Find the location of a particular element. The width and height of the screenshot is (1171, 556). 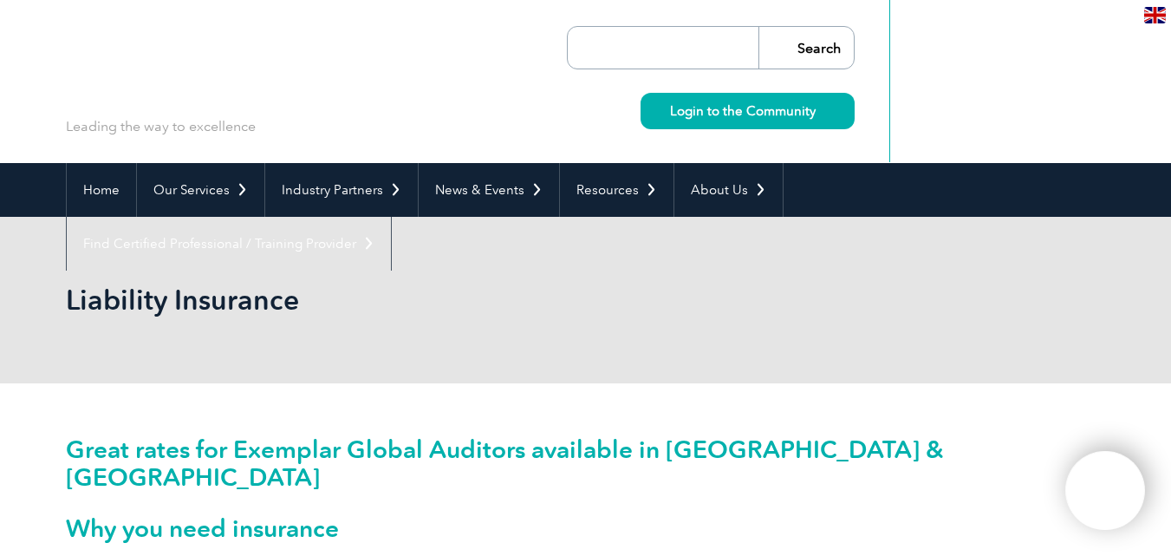

a: About Us is located at coordinates (728, 190).